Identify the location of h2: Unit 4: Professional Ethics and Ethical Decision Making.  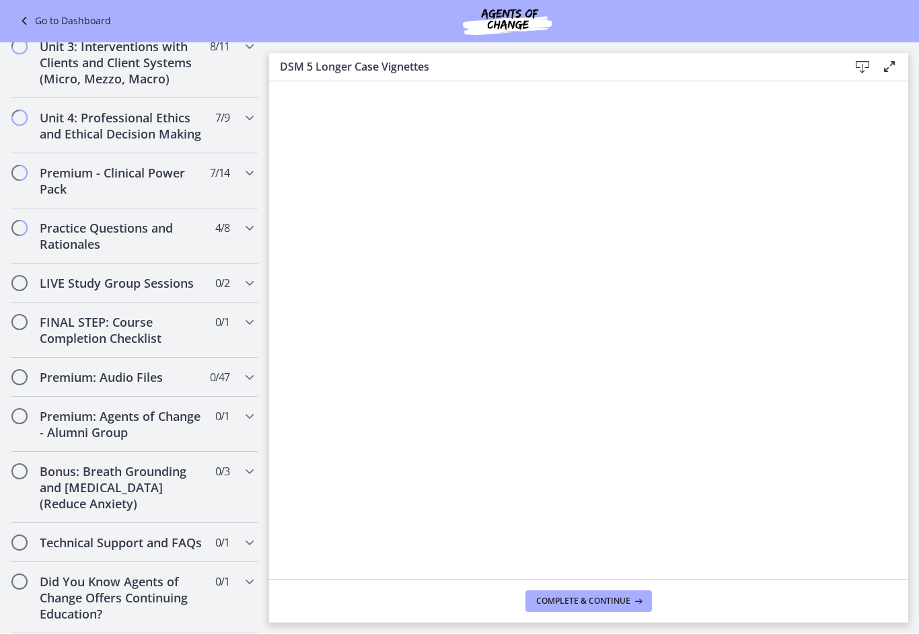
(122, 126).